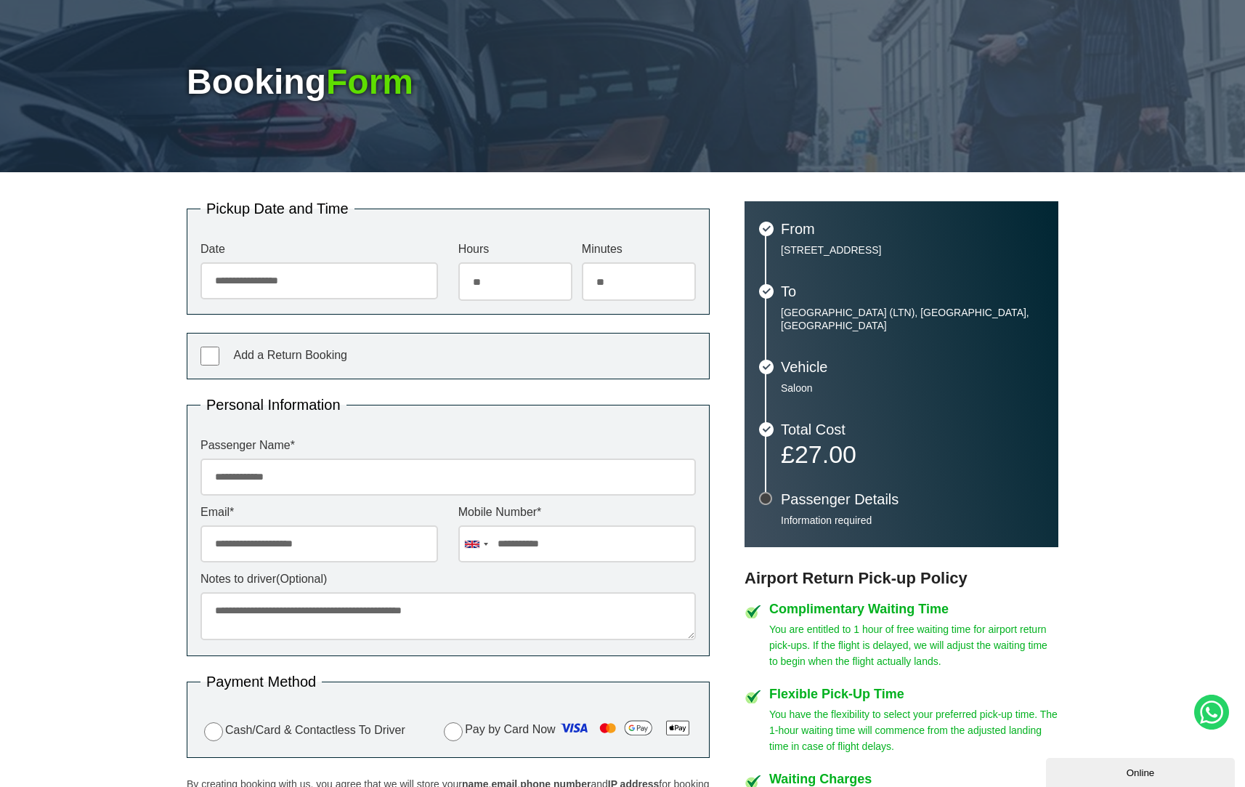  I want to click on h3: Vehicle, so click(912, 367).